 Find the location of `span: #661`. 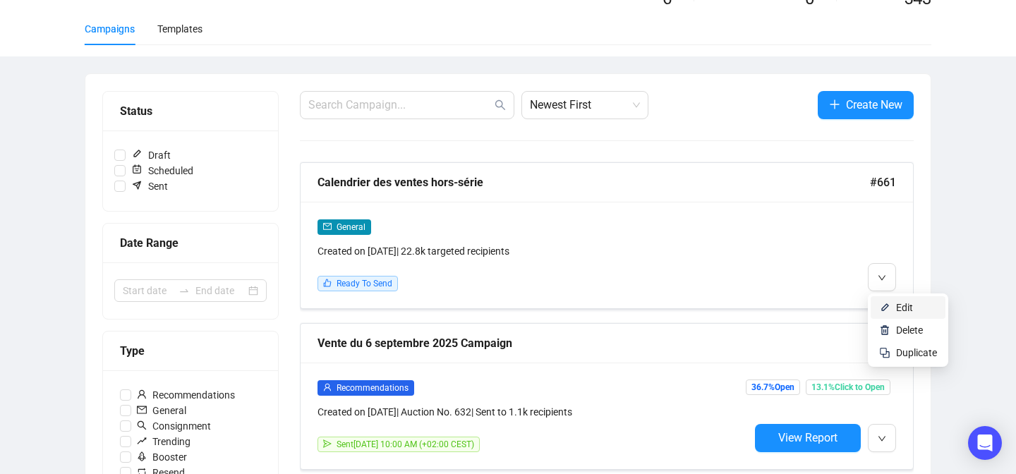

span: #661 is located at coordinates (882, 182).